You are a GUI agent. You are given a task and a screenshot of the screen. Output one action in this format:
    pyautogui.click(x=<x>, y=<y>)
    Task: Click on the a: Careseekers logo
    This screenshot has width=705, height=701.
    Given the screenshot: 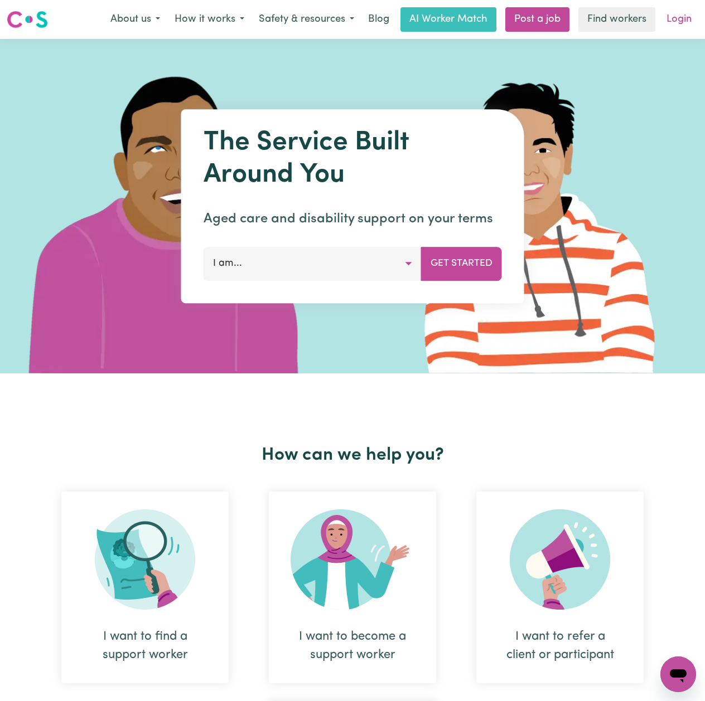 What is the action you would take?
    pyautogui.click(x=27, y=20)
    